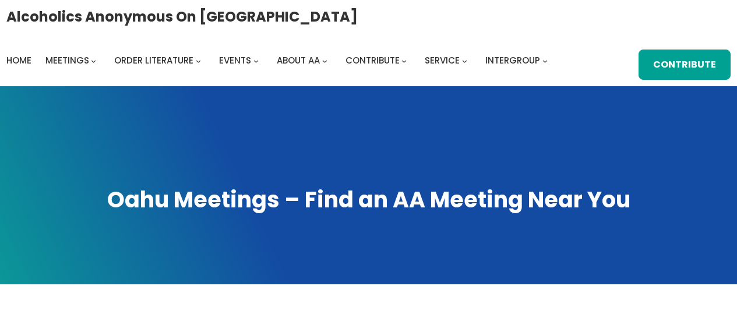  What do you see at coordinates (404, 60) in the screenshot?
I see `button: Contribute submenu` at bounding box center [404, 60].